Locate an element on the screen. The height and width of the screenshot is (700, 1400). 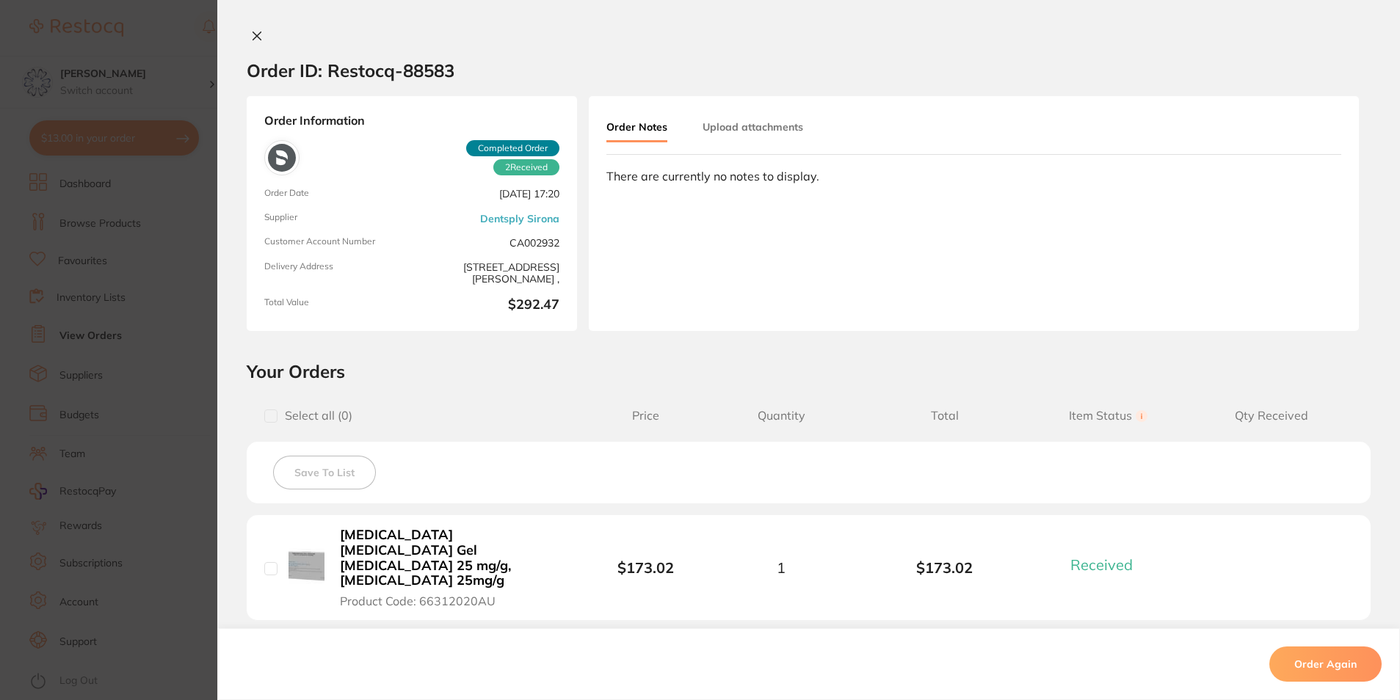
button: Upload attachments is located at coordinates (753, 127).